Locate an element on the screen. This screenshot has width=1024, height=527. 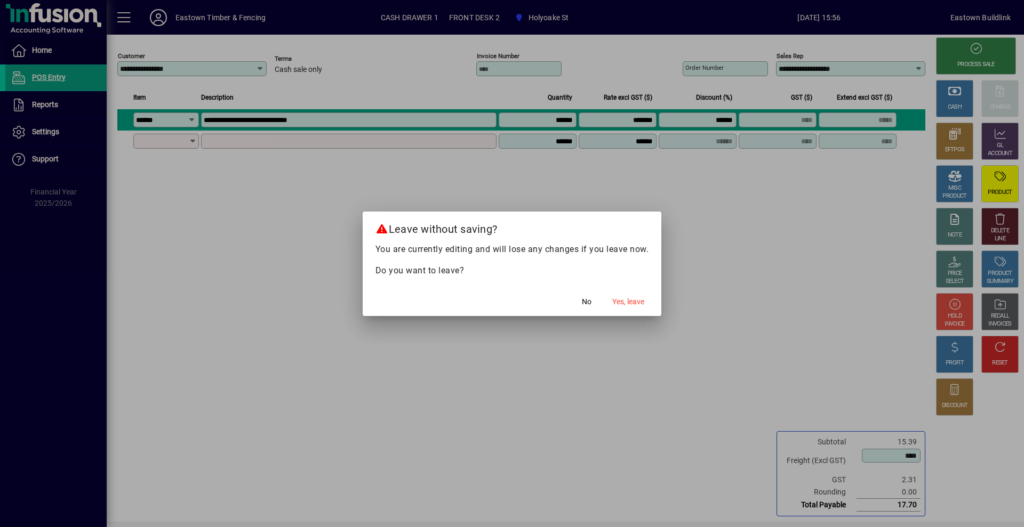
h2: Leave without saving? is located at coordinates (512, 227).